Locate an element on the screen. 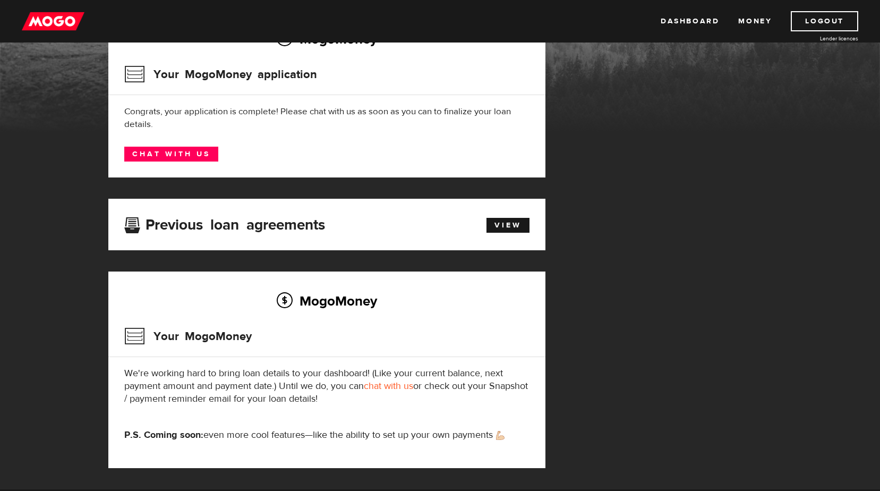 The width and height of the screenshot is (880, 491). p: even more cool features—like the ability to set up your own payments is located at coordinates (327, 435).